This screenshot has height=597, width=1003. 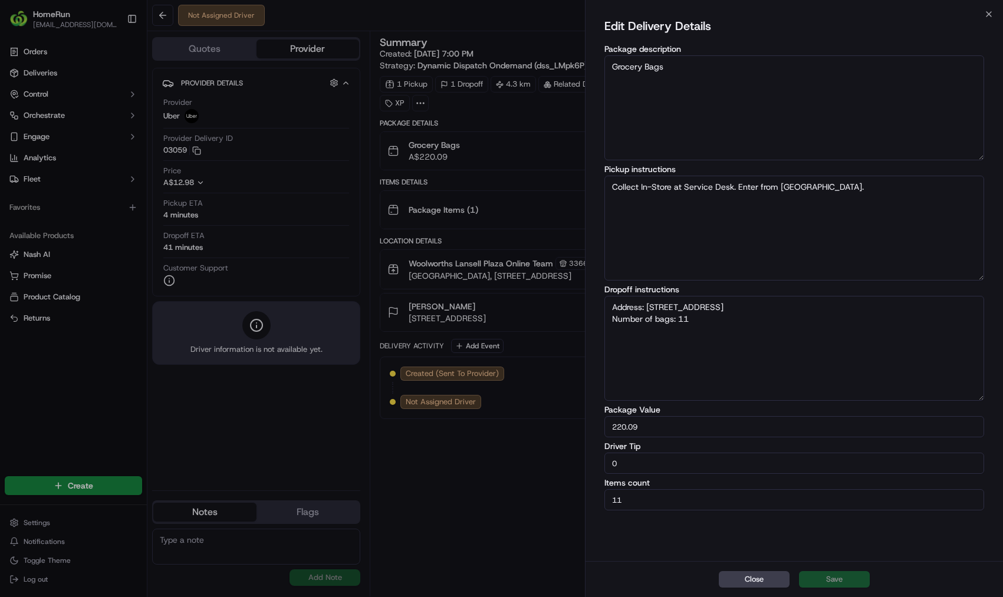 What do you see at coordinates (94, 129) in the screenshot?
I see `div: We're available if you need us!` at bounding box center [94, 129].